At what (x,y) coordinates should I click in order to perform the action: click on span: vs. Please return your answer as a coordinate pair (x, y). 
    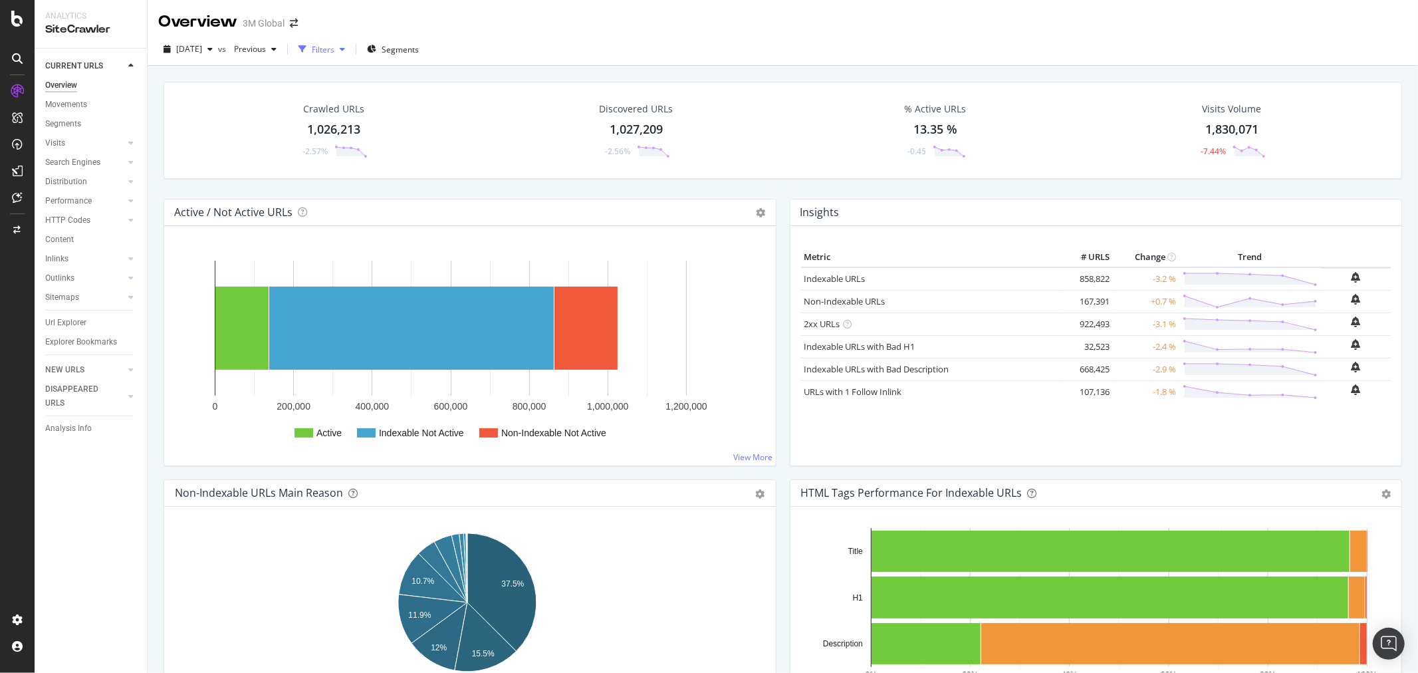
    Looking at the image, I should click on (223, 49).